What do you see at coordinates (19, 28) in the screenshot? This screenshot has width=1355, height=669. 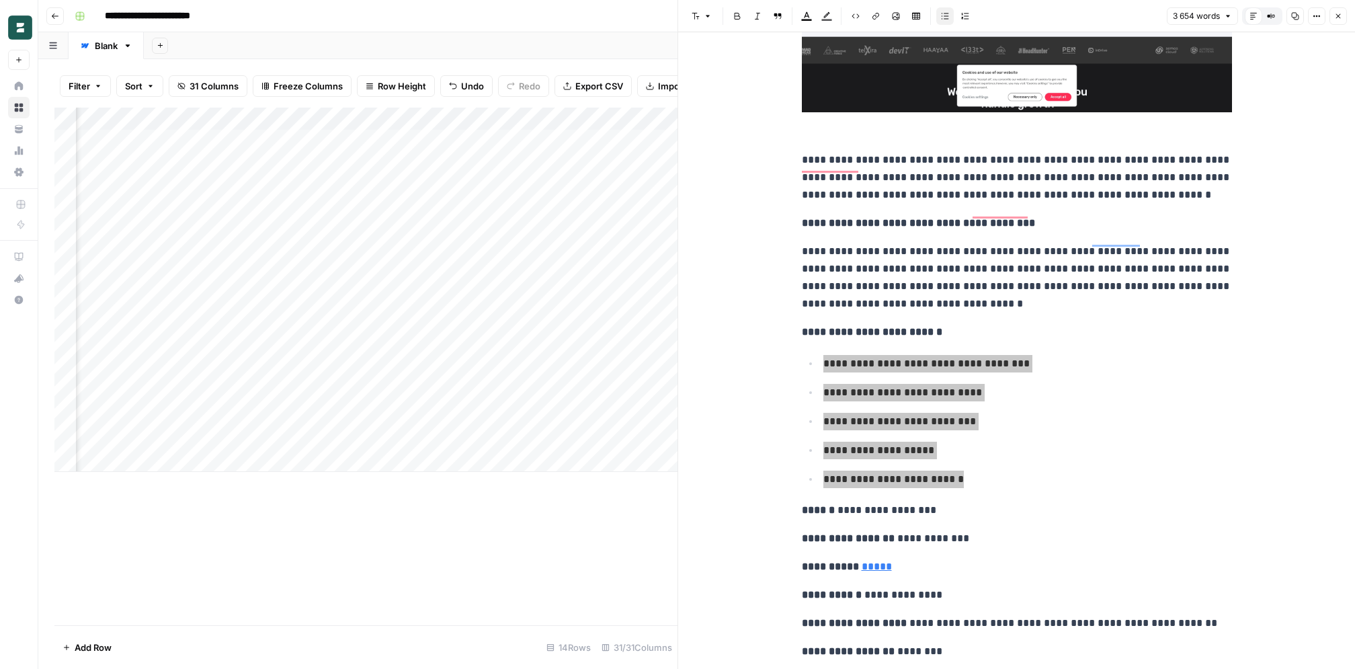 I see `button: Workspace: Borderless` at bounding box center [19, 28].